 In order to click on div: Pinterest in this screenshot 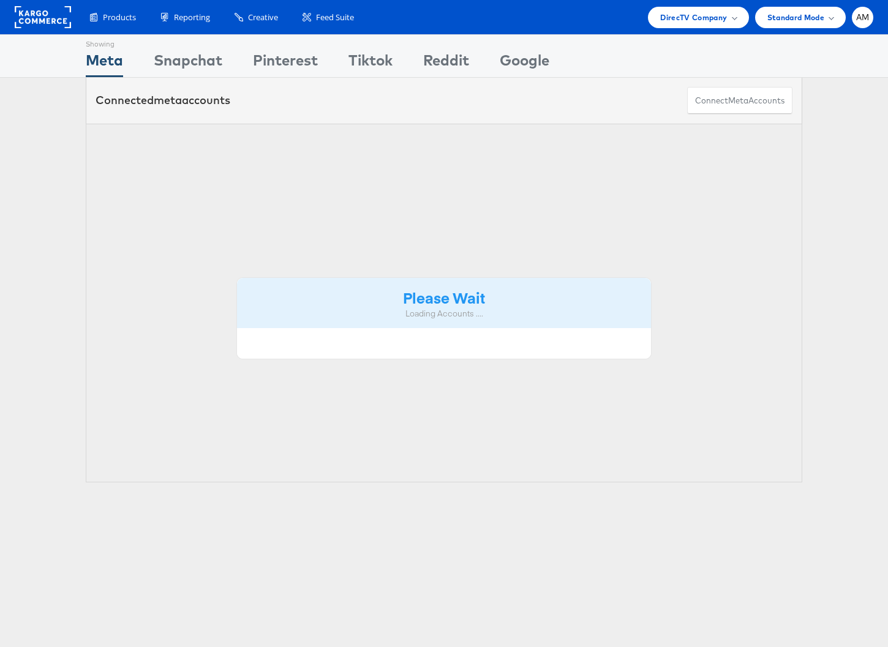, I will do `click(285, 63)`.